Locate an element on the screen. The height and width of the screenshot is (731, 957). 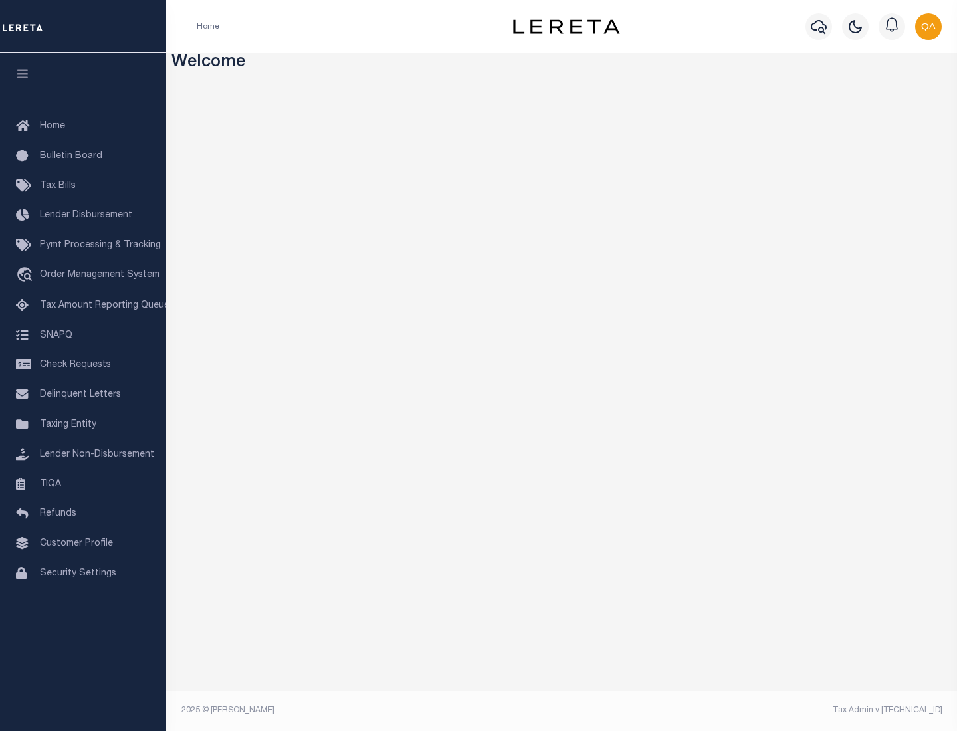
span: Pymt Processing & Tracking is located at coordinates (100, 245).